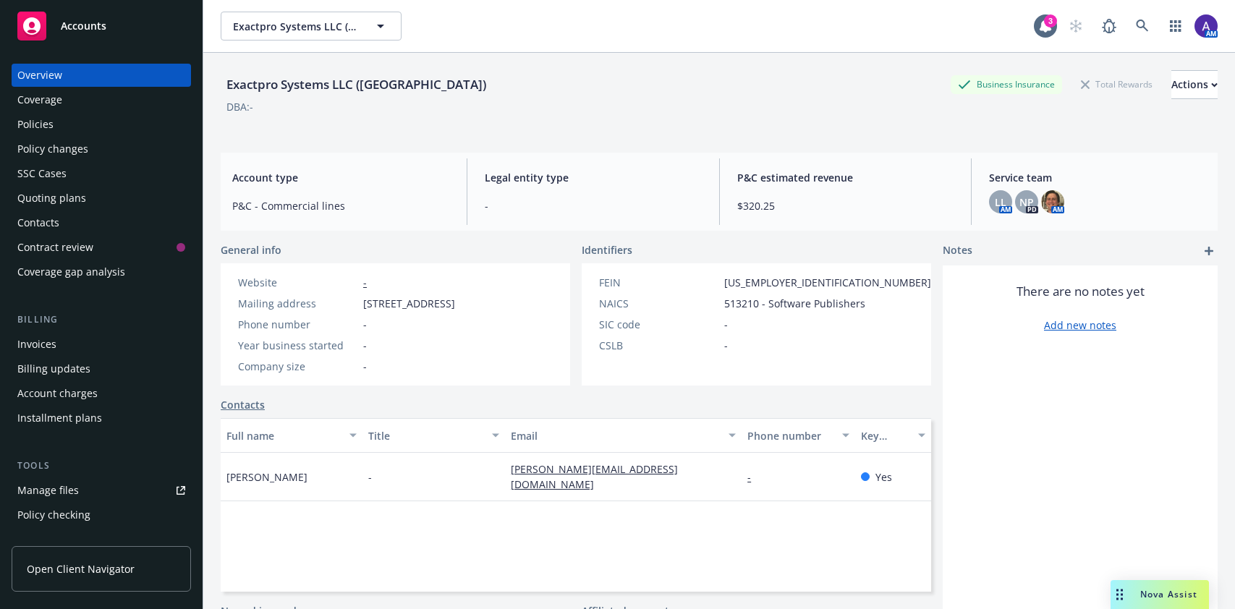 The image size is (1235, 609). Describe the element at coordinates (1209, 251) in the screenshot. I see `a: add` at that location.